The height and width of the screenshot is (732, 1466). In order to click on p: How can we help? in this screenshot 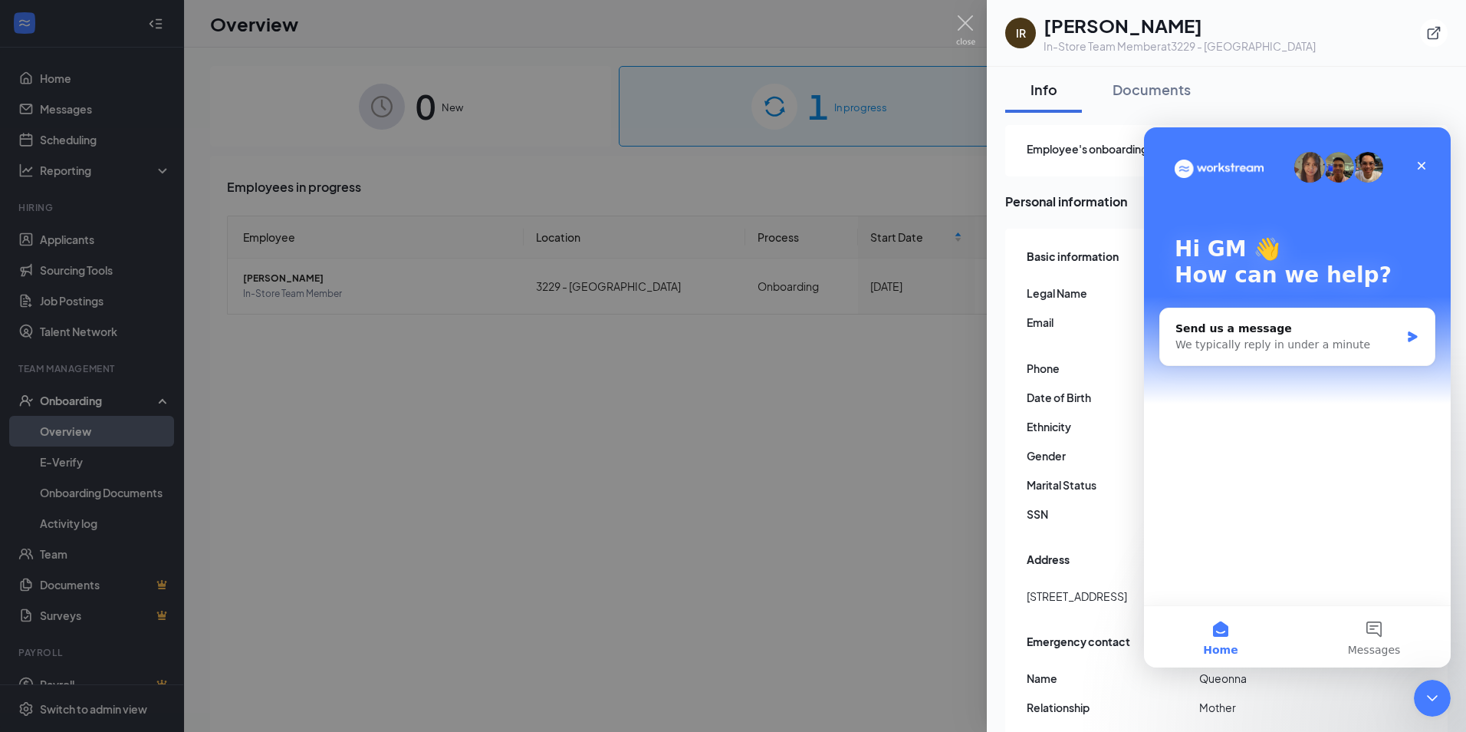, I will do `click(153, 148)`.